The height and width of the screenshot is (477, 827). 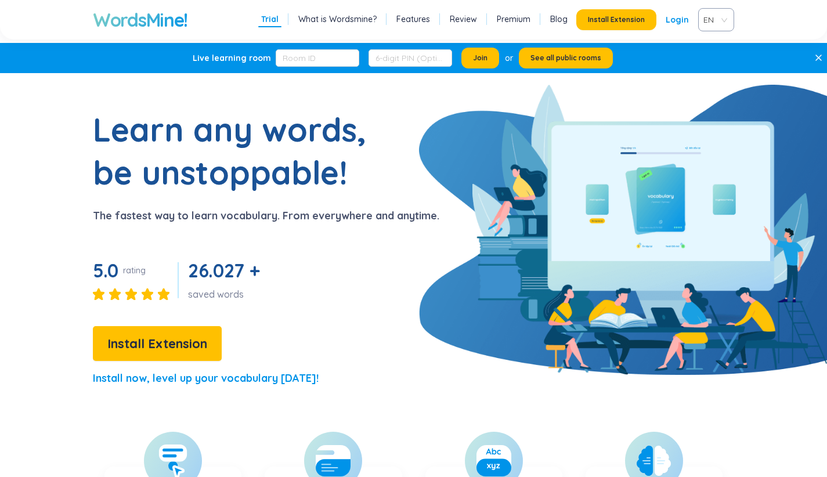 What do you see at coordinates (140, 20) in the screenshot?
I see `h1: WordsMine!` at bounding box center [140, 20].